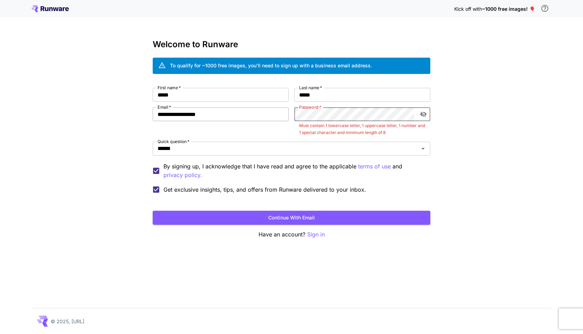 This screenshot has width=583, height=334. Describe the element at coordinates (468, 9) in the screenshot. I see `span: Kick off with` at that location.